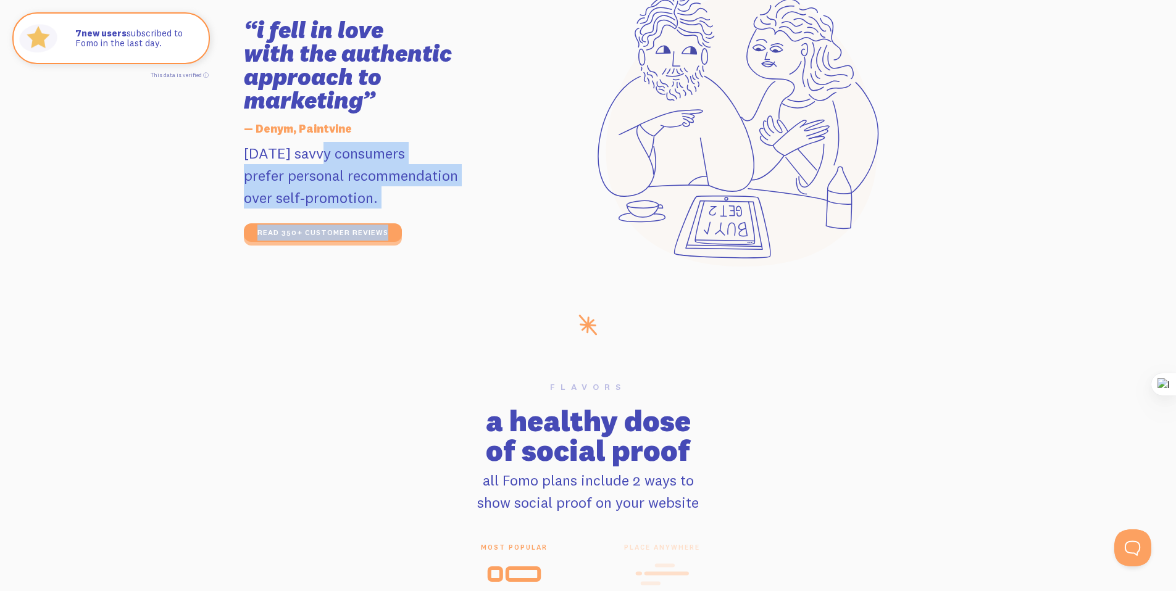  I want to click on a: read 350+ customer reviews, so click(323, 233).